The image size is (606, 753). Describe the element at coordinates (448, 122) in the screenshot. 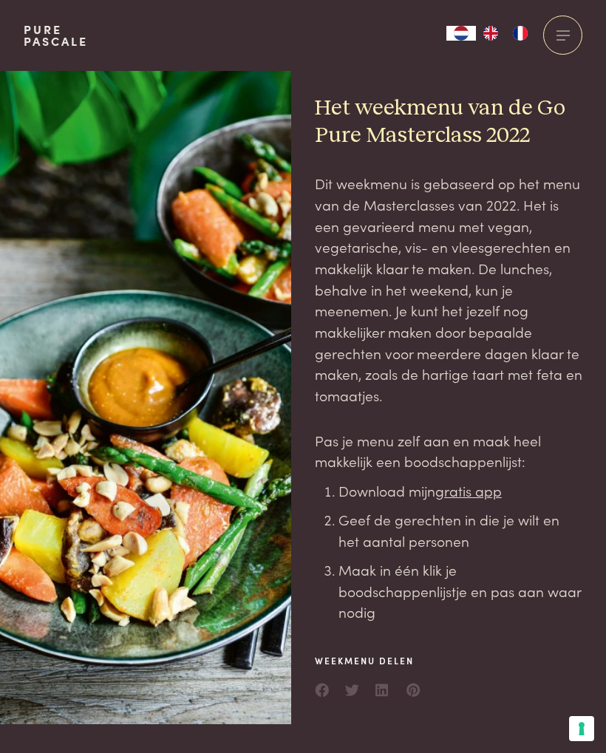

I see `h2: Het weekmenu van de Go Pure Masterclass 2022` at that location.